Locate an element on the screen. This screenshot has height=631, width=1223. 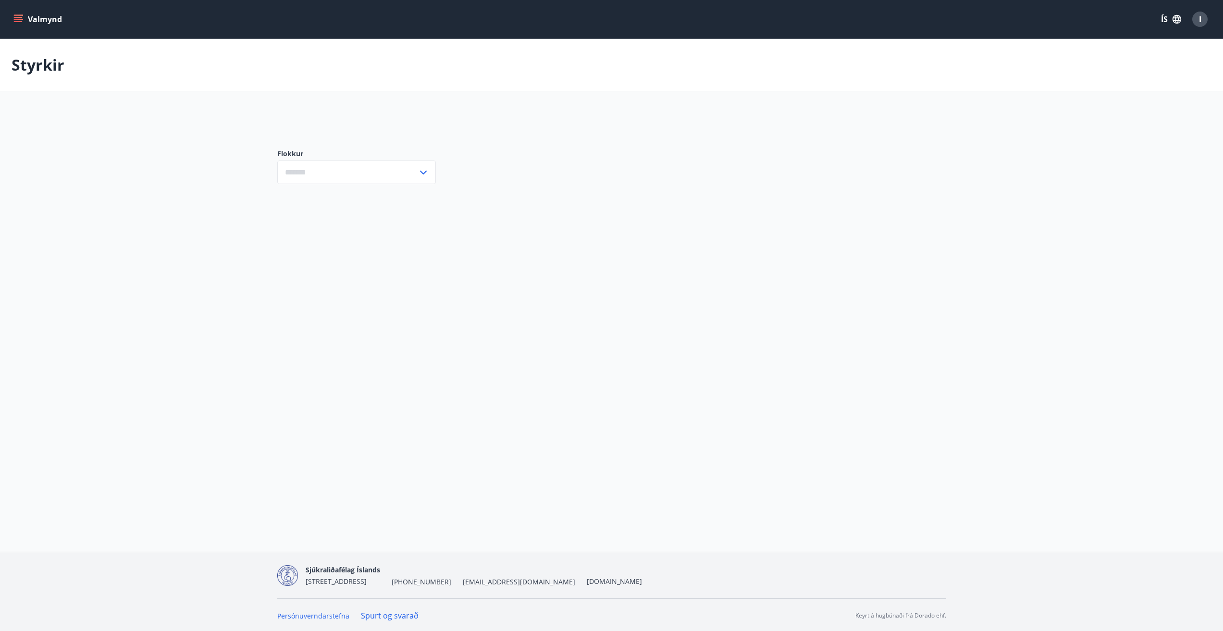
a: Spurt og svarað is located at coordinates (390, 616).